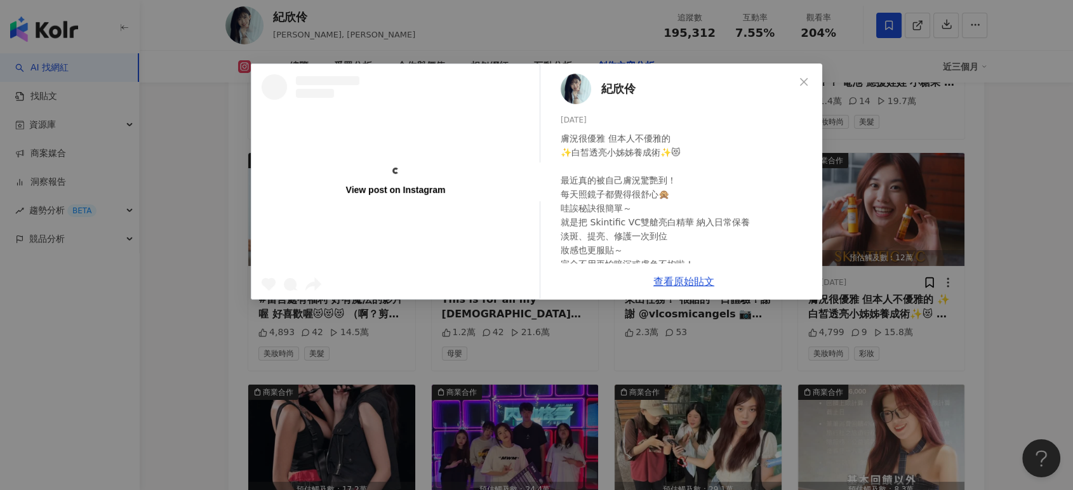 The height and width of the screenshot is (490, 1073). I want to click on div: 膚況很優雅 但本人不優雅的 ✨白皙透亮小姊姊養成術✨😻 最近真的被自己膚況驚艷到！ 每天照鏡子都覺得很舒心🙊 哇誒秘訣很簡單～ 就是把 Skintific VC雙艙亮白精華 納入日常保養 淡斑、..., so click(687, 306).